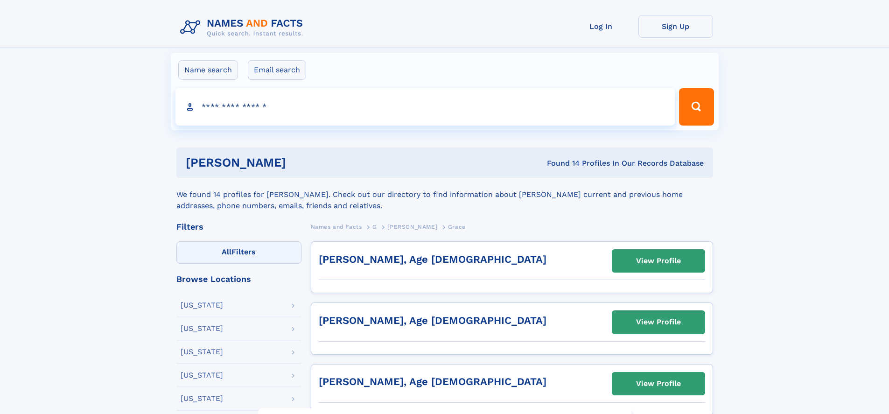  I want to click on a: G, so click(375, 226).